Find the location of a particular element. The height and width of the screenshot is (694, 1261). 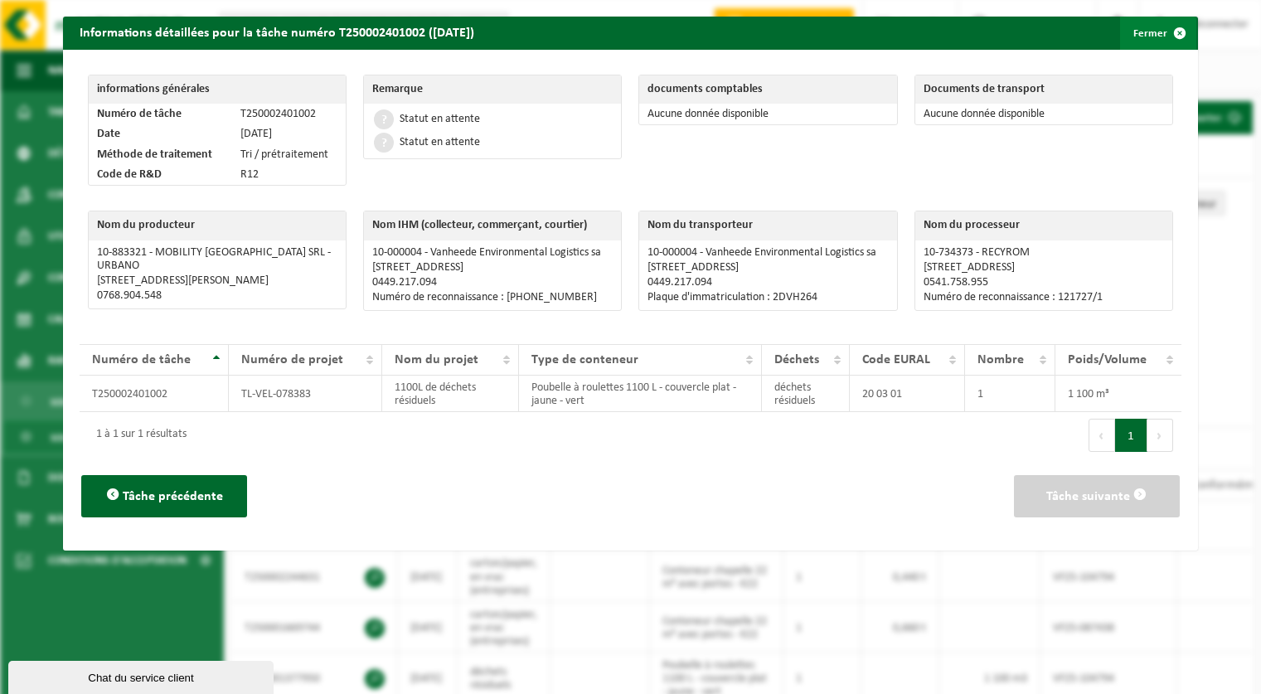

button: Fermer is located at coordinates (1159, 33).